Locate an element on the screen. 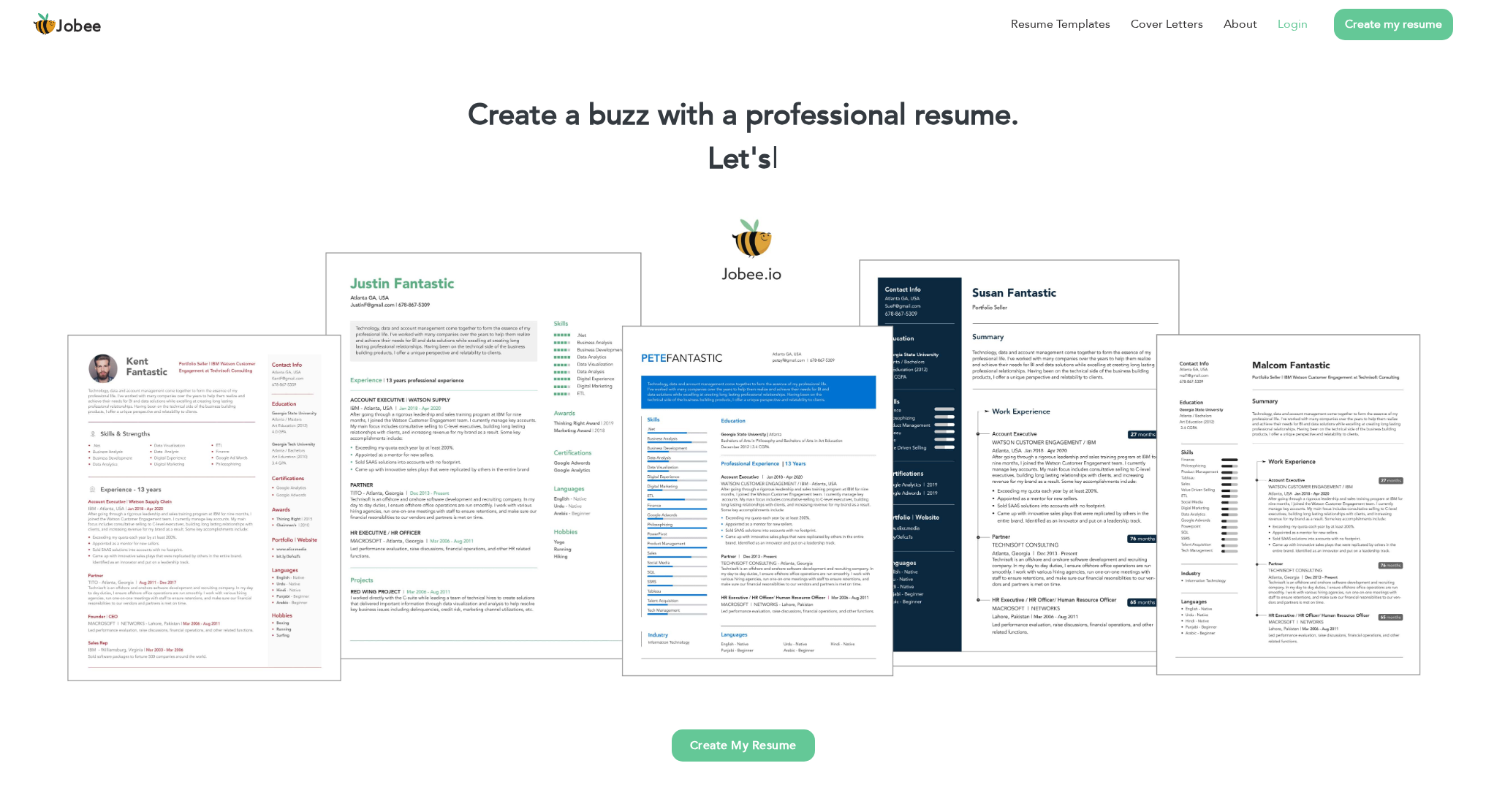 Image resolution: width=1486 pixels, height=812 pixels. a: Create my resume is located at coordinates (1393, 24).